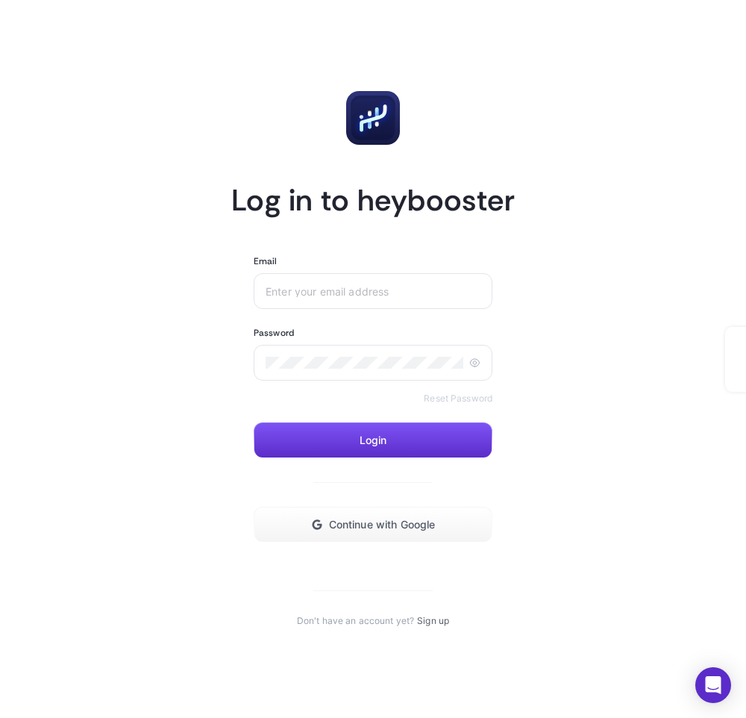  I want to click on span: Don't have an account yet?, so click(355, 621).